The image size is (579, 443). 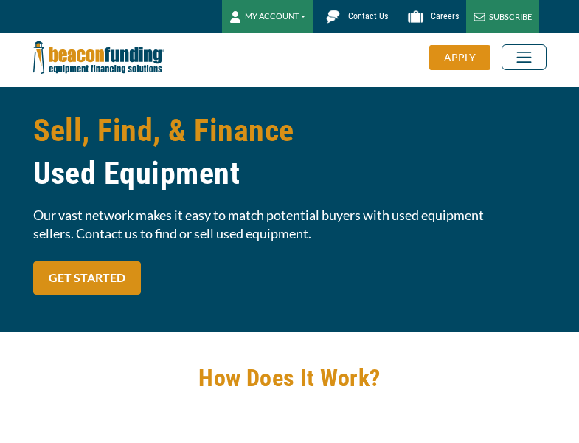 I want to click on a: APPLY, so click(x=466, y=58).